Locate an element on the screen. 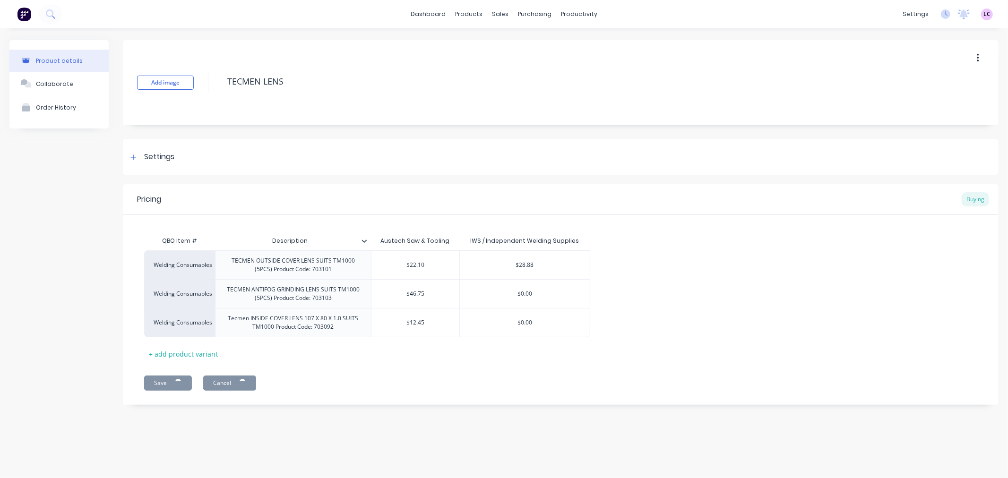  div: $12.45 is located at coordinates (415, 323).